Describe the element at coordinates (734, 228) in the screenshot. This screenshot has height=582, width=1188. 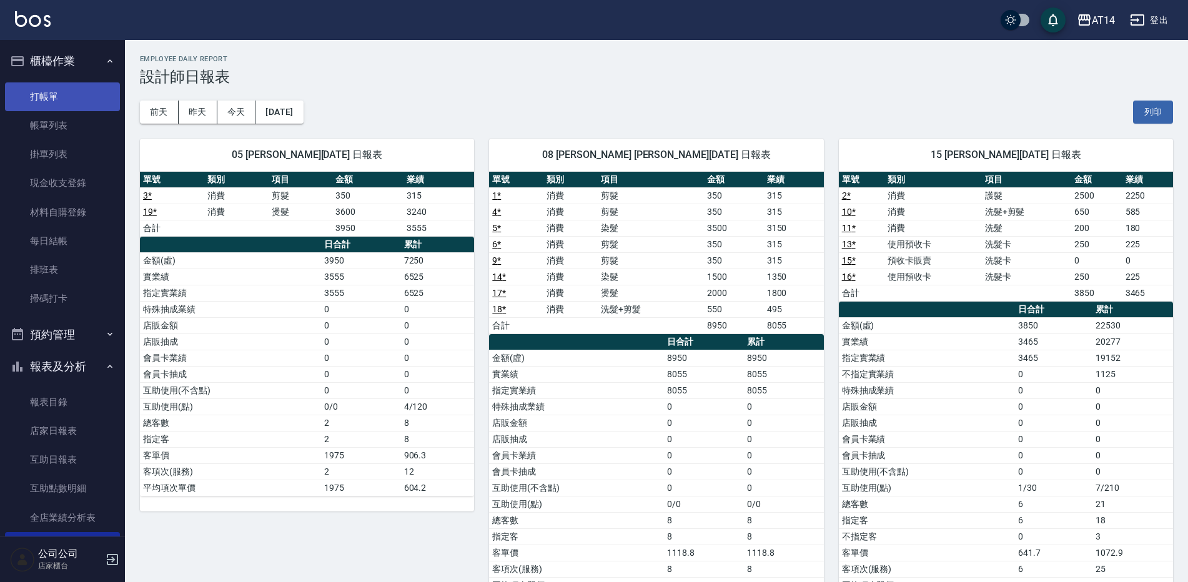
I see `td: 3500` at that location.